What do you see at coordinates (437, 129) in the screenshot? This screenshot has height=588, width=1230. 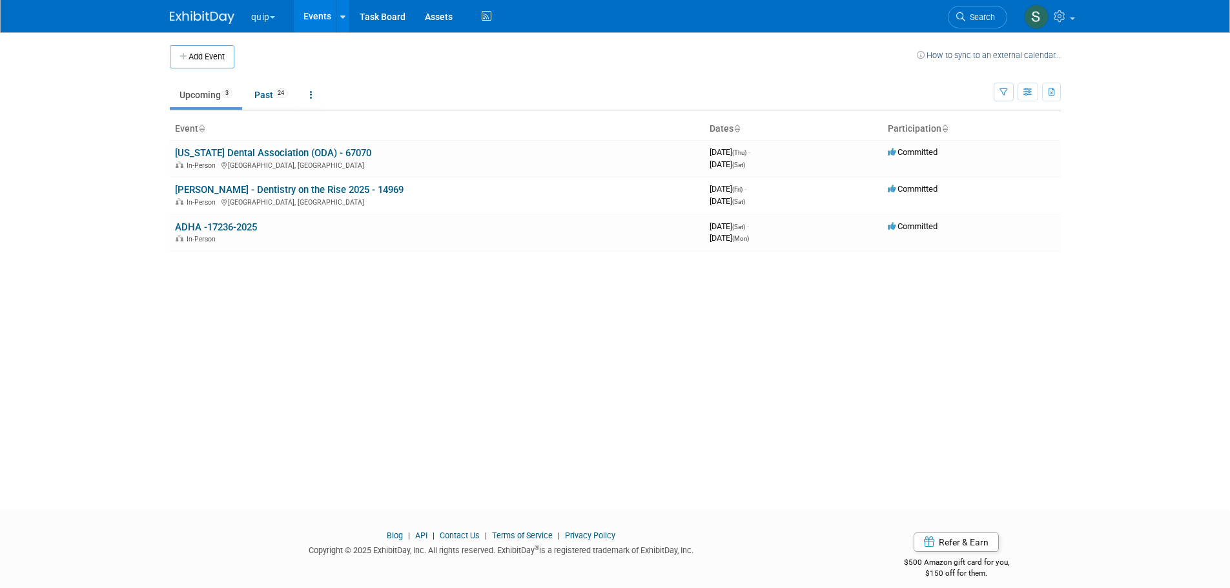 I see `th: Event` at bounding box center [437, 129].